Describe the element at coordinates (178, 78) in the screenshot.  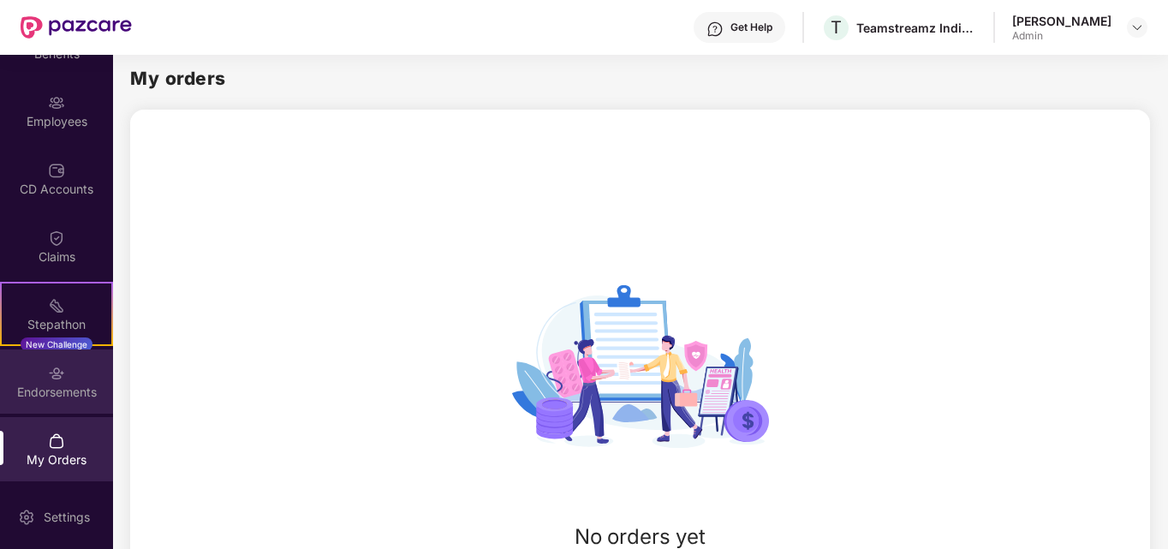
I see `h2: My orders` at that location.